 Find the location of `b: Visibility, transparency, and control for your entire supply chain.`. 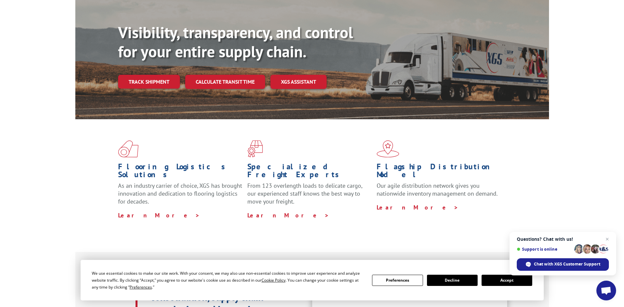

b: Visibility, transparency, and control for your entire supply chain. is located at coordinates (236, 42).